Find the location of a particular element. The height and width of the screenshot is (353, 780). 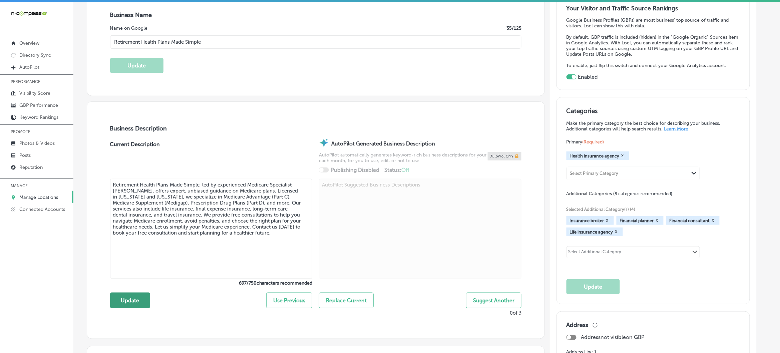

p: Connected Accounts is located at coordinates (42, 209).